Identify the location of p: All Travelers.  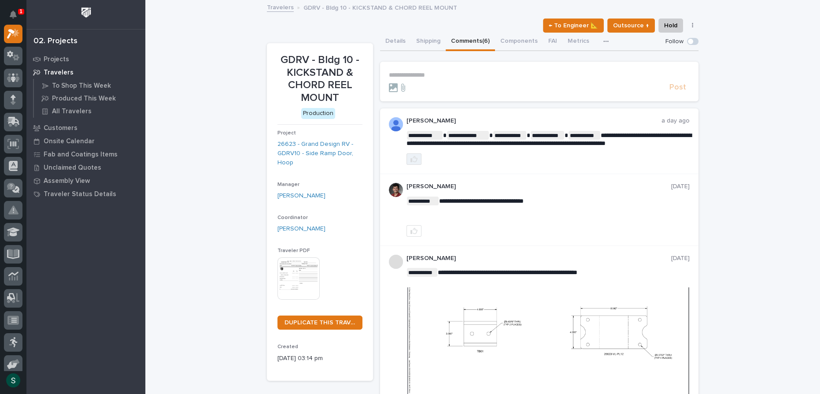
(72, 111).